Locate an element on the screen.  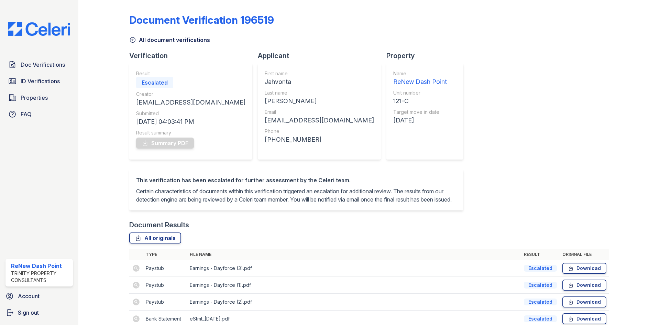
div: This verification has been escalated for further assessment by the Celeri team. is located at coordinates (296, 180).